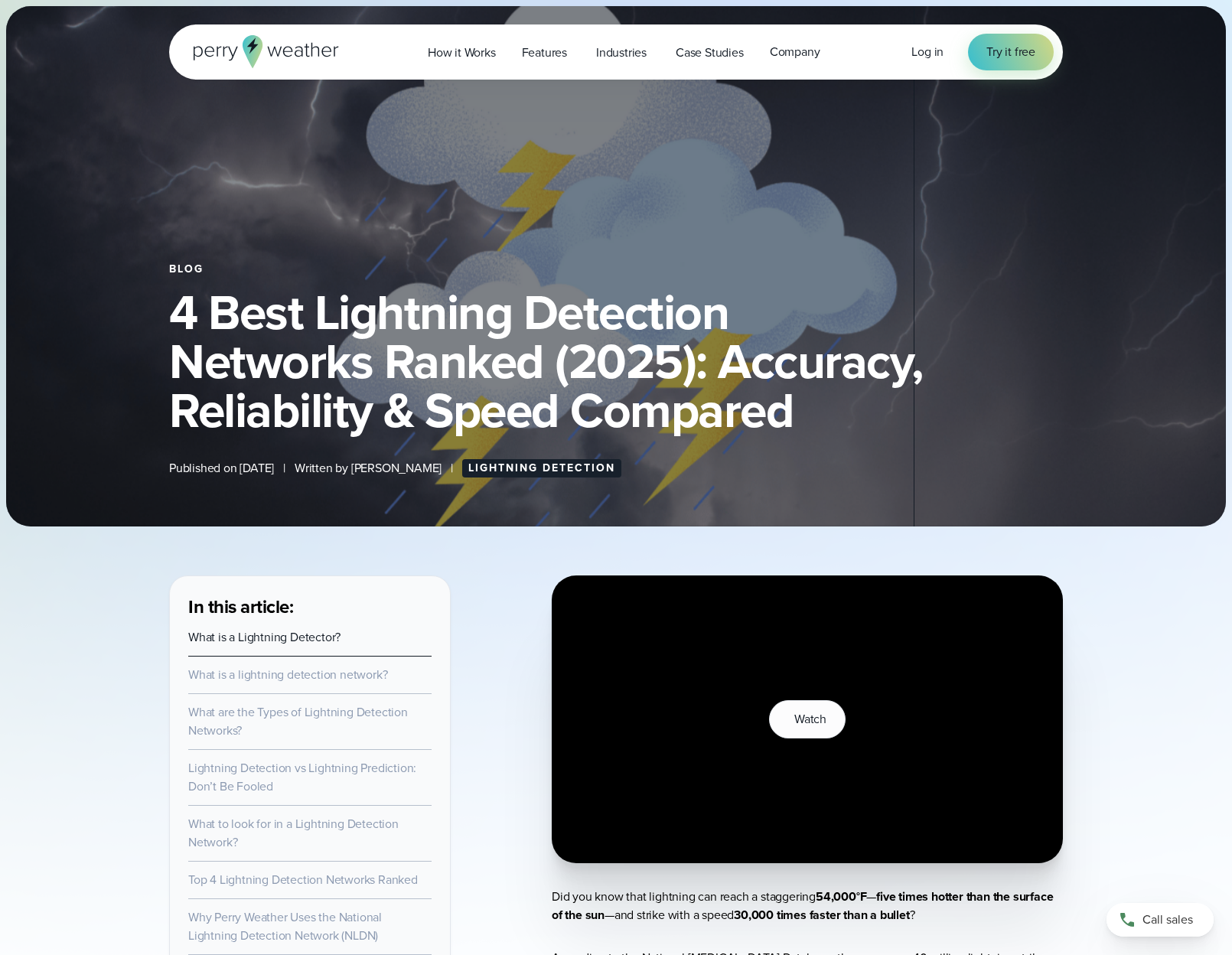  Describe the element at coordinates (302, 777) in the screenshot. I see `a: Lightning Detection vs Lightning Prediction: Don’t Be Fooled` at that location.